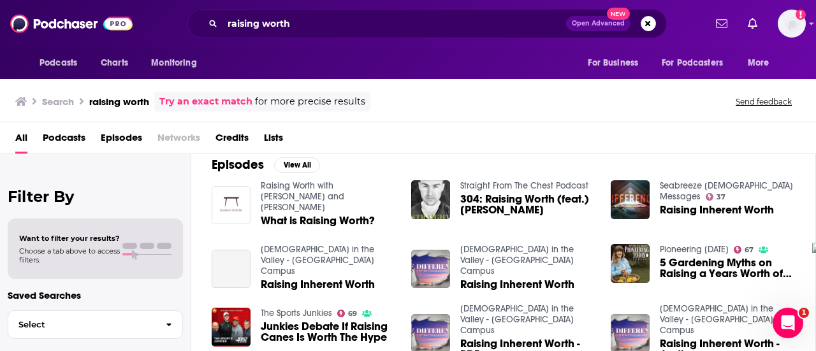 The width and height of the screenshot is (816, 351). What do you see at coordinates (618, 13) in the screenshot?
I see `span: New` at bounding box center [618, 13].